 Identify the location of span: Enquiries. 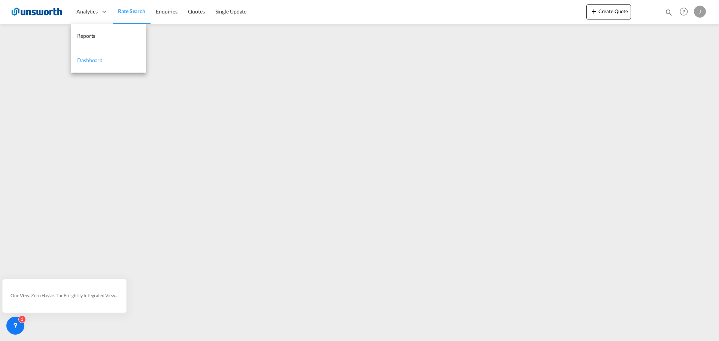
(167, 11).